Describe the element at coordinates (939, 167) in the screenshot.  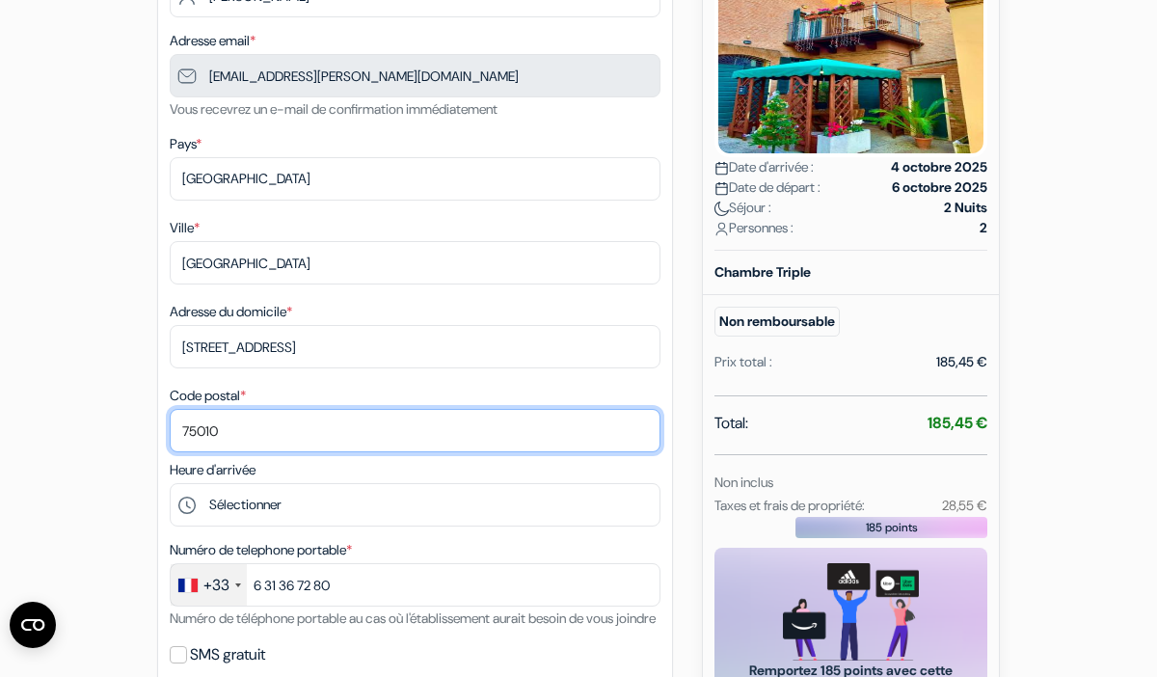
I see `strong: 4 octobre 2025` at that location.